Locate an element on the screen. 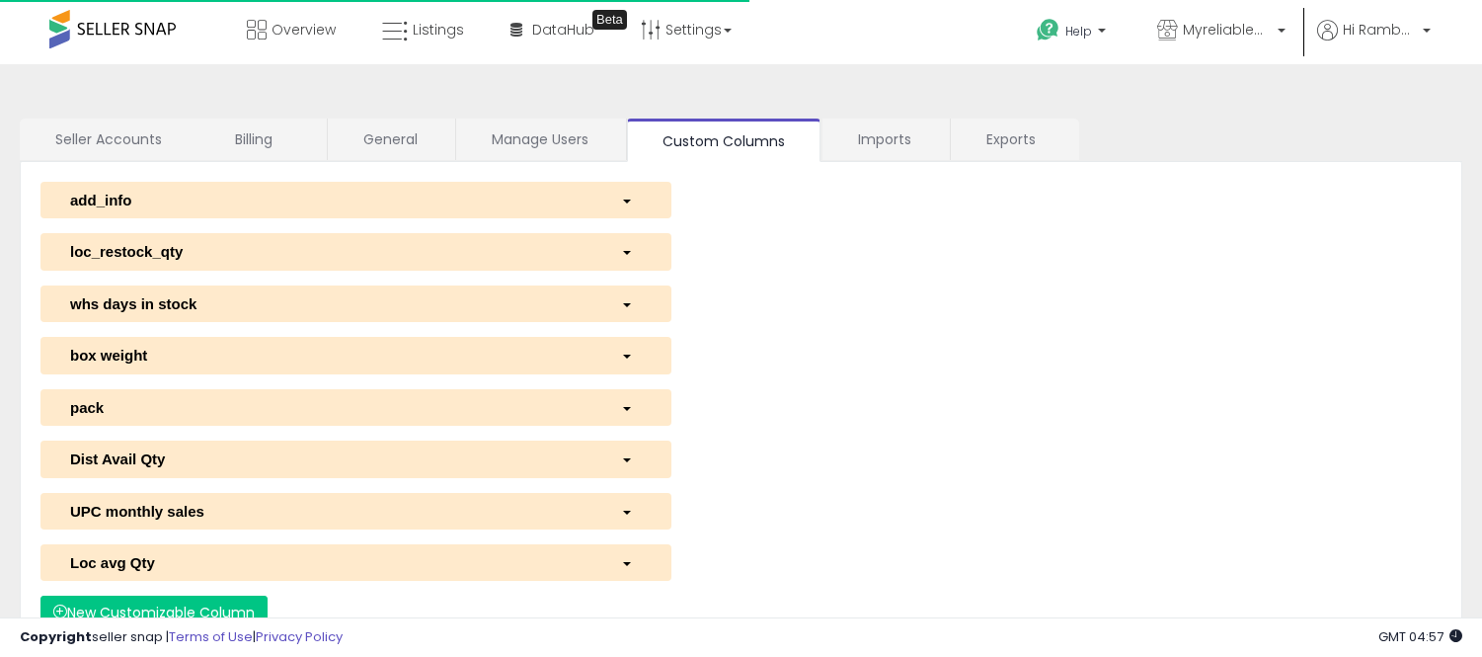 This screenshot has height=657, width=1482. a: Privacy Policy is located at coordinates (299, 636).